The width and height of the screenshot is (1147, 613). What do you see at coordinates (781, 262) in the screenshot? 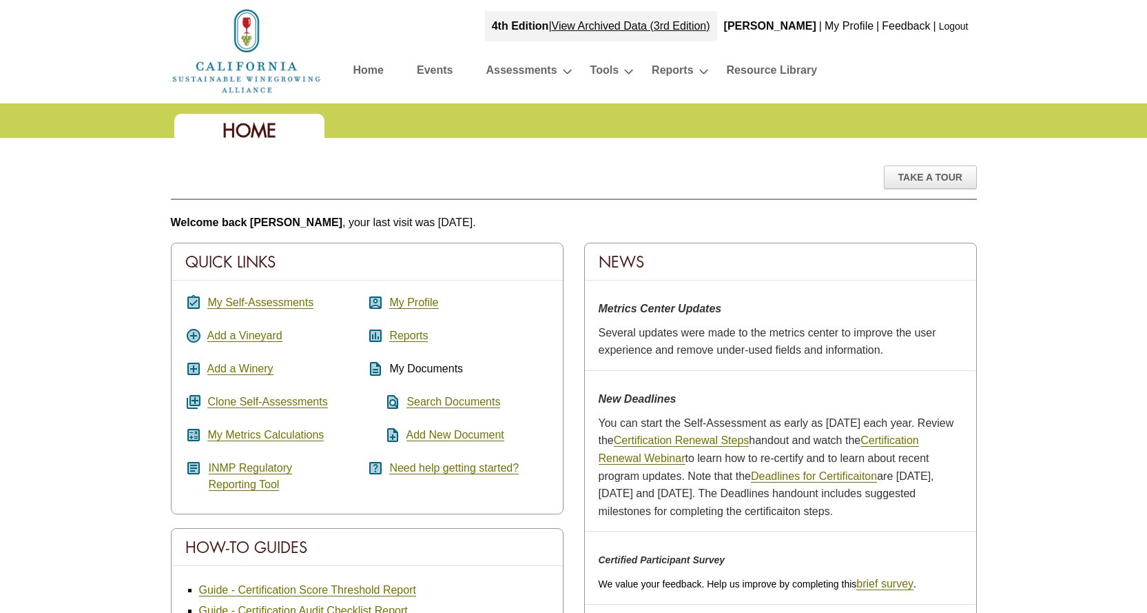
I see `div: News` at bounding box center [781, 262].